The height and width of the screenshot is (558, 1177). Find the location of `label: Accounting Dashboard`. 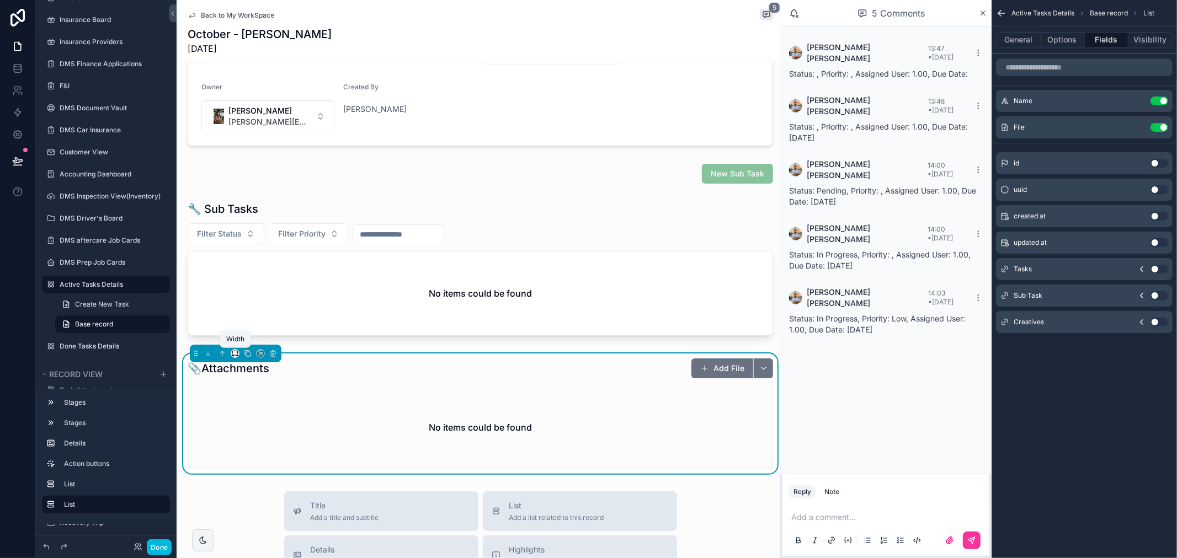

label: Accounting Dashboard is located at coordinates (111, 174).